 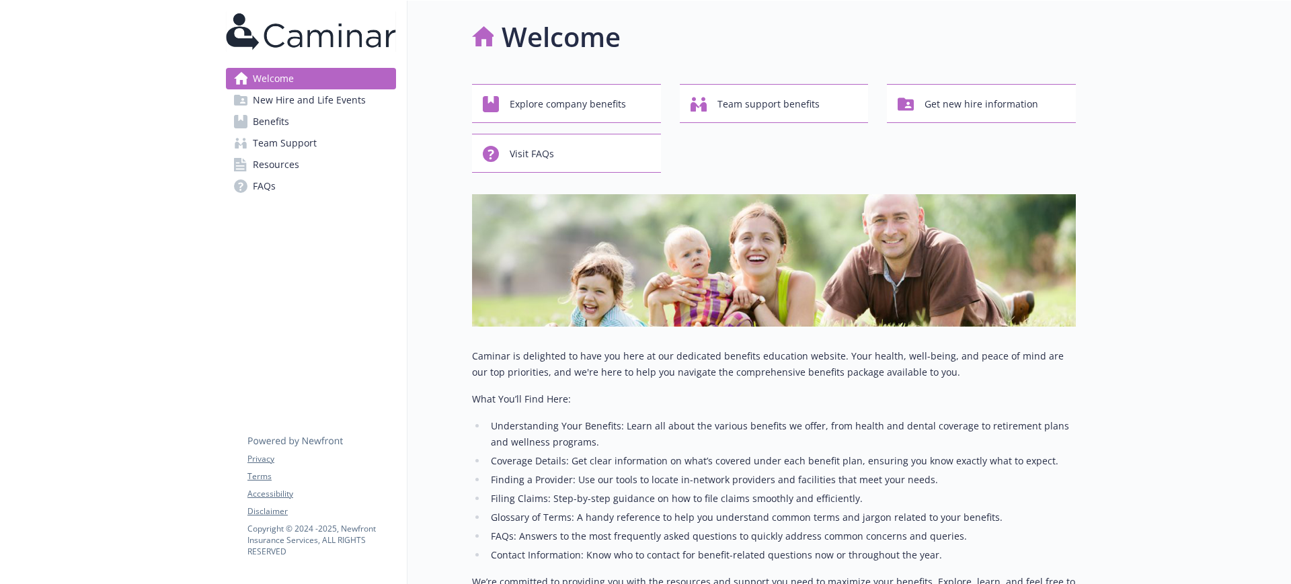 I want to click on a: Terms, so click(x=321, y=477).